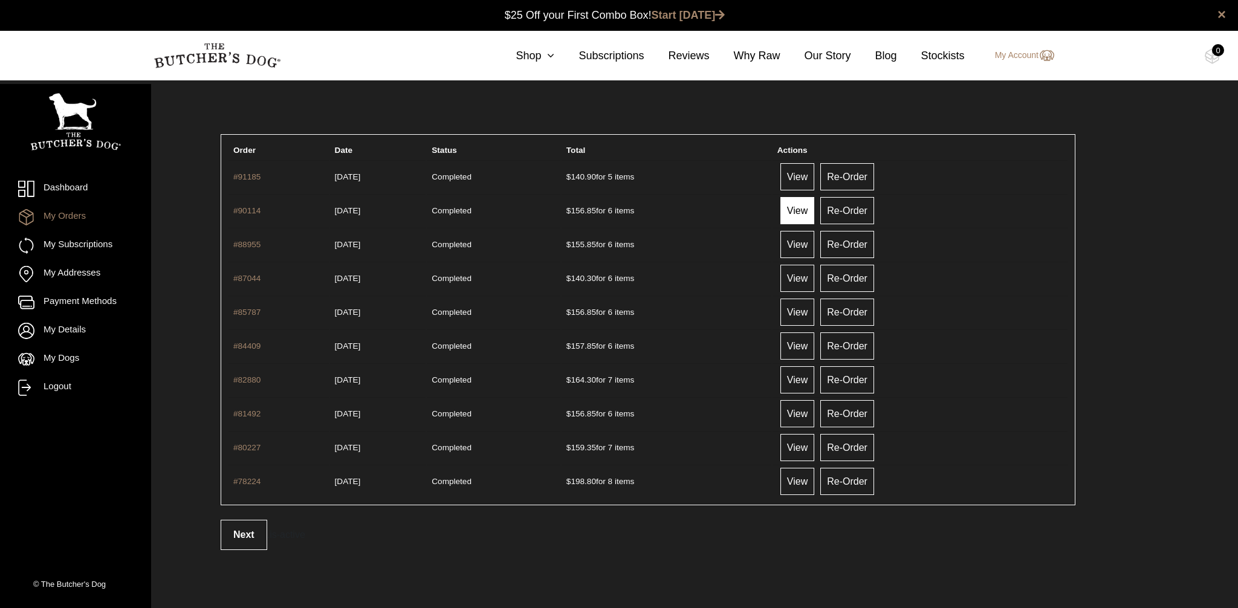 The image size is (1238, 608). What do you see at coordinates (76, 331) in the screenshot?
I see `a: My Details` at bounding box center [76, 331].